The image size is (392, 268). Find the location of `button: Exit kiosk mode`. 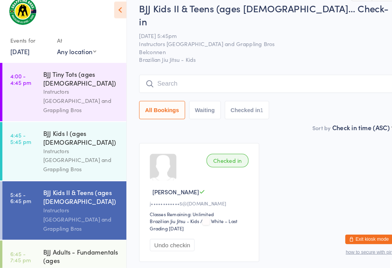

button: Exit kiosk mode is located at coordinates (357, 240).